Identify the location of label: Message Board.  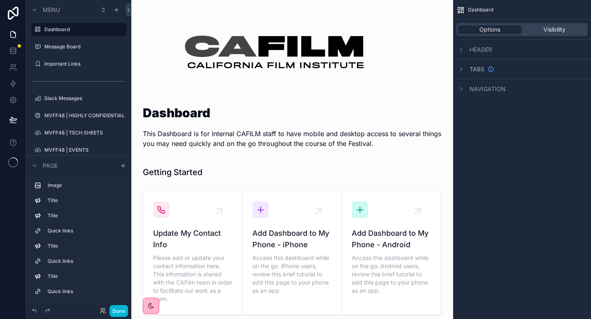
(84, 47).